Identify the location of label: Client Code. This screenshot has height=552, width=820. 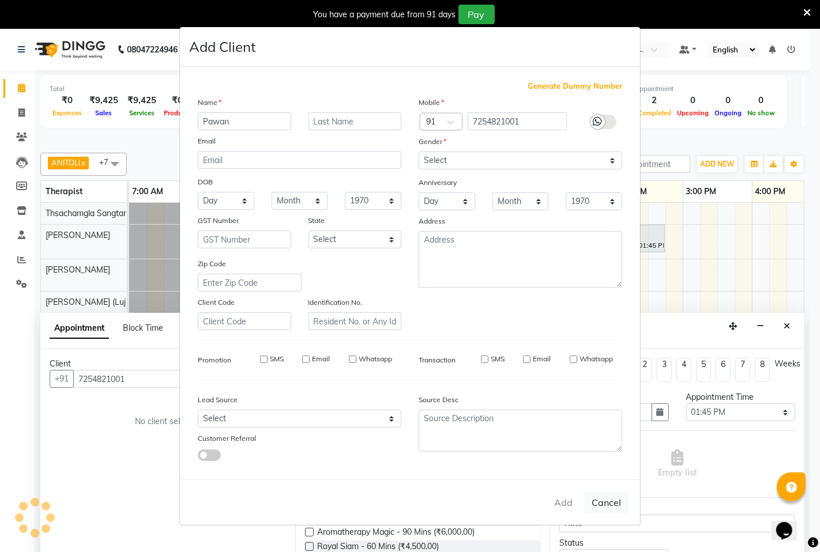
(216, 303).